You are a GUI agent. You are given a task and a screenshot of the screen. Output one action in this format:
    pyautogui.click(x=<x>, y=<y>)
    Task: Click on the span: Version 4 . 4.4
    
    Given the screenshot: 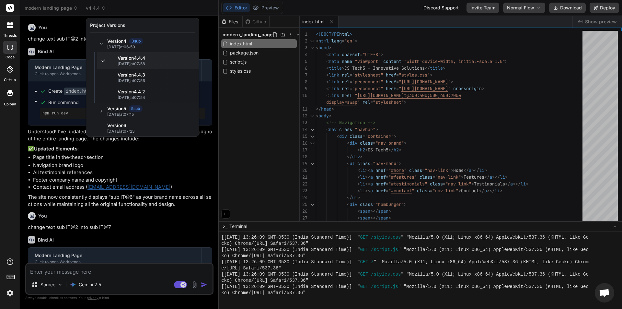 What is the action you would take?
    pyautogui.click(x=156, y=58)
    